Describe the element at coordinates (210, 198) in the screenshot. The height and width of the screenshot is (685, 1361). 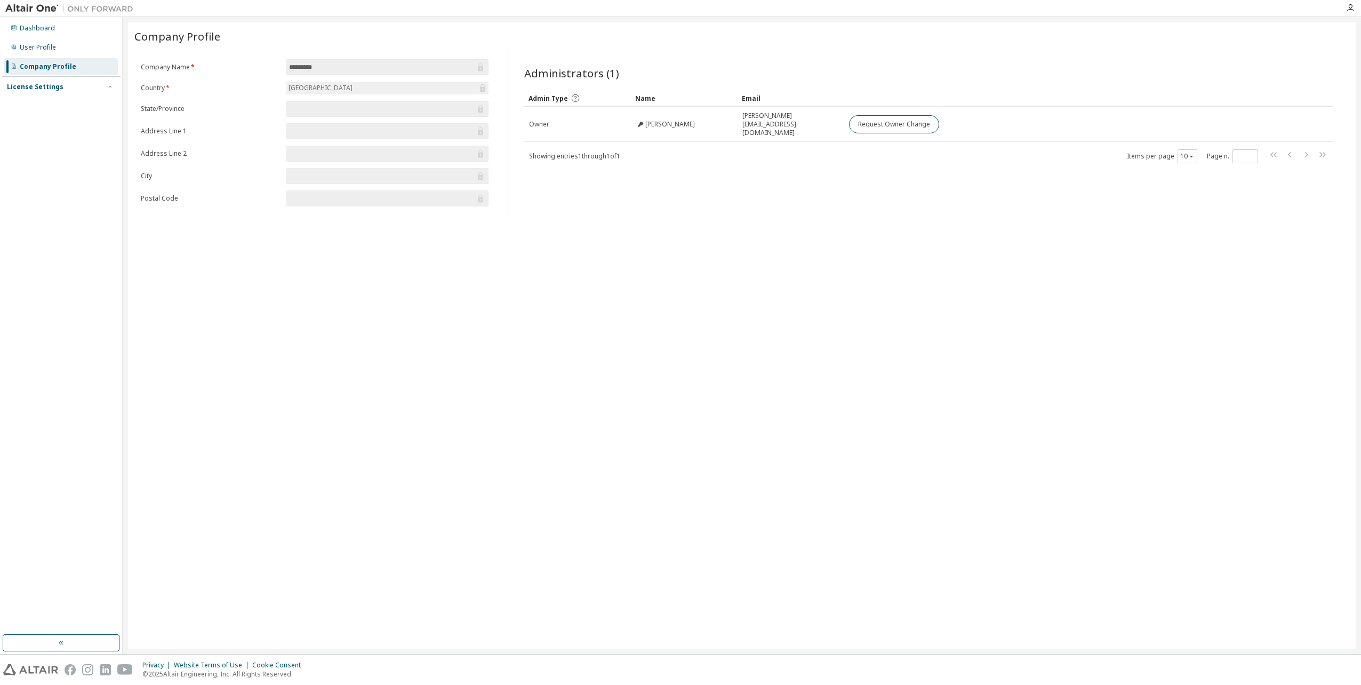
I see `label: Postal Code` at that location.